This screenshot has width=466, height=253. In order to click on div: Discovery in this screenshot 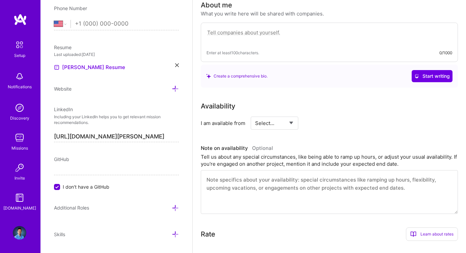, I will do `click(20, 118)`.